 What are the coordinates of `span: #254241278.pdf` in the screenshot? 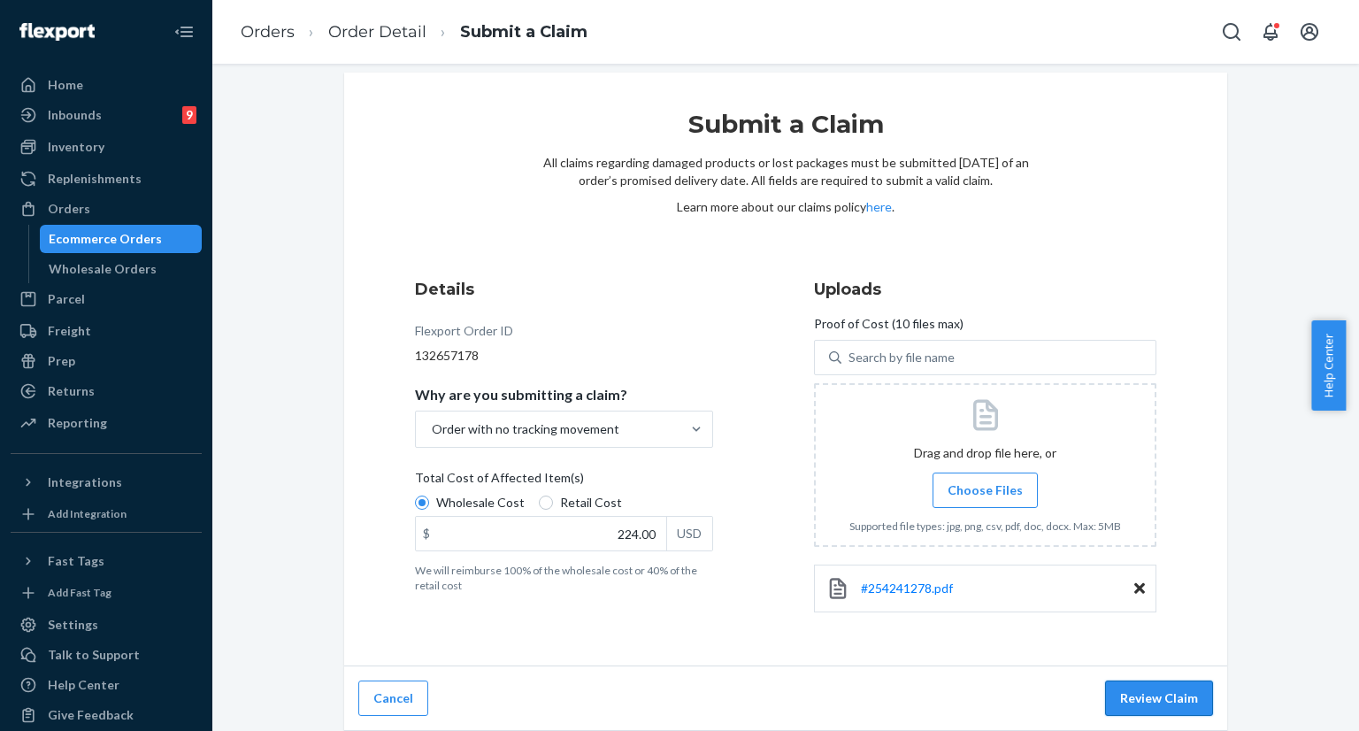 It's located at (907, 588).